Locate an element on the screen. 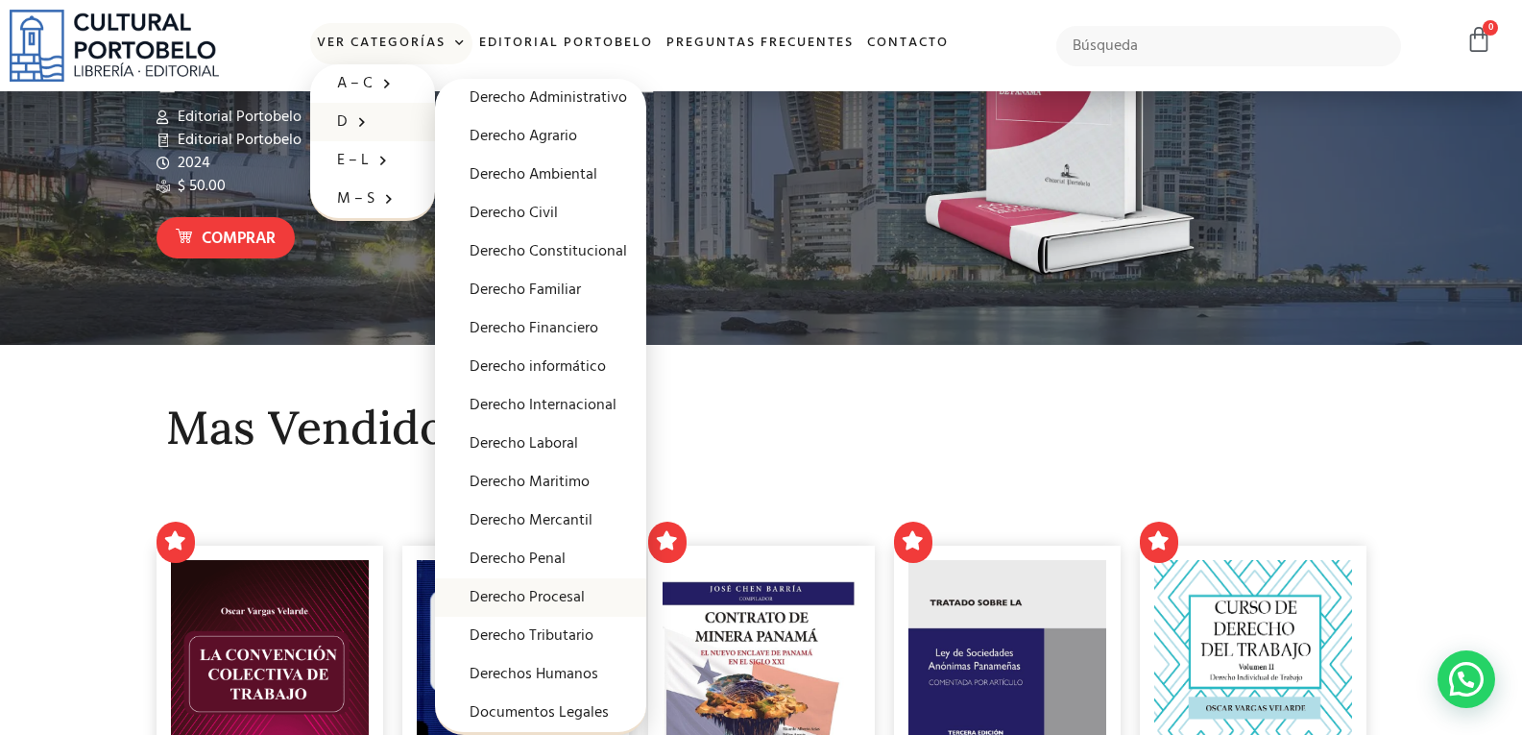  a: Derechos Humanos is located at coordinates (541, 674).